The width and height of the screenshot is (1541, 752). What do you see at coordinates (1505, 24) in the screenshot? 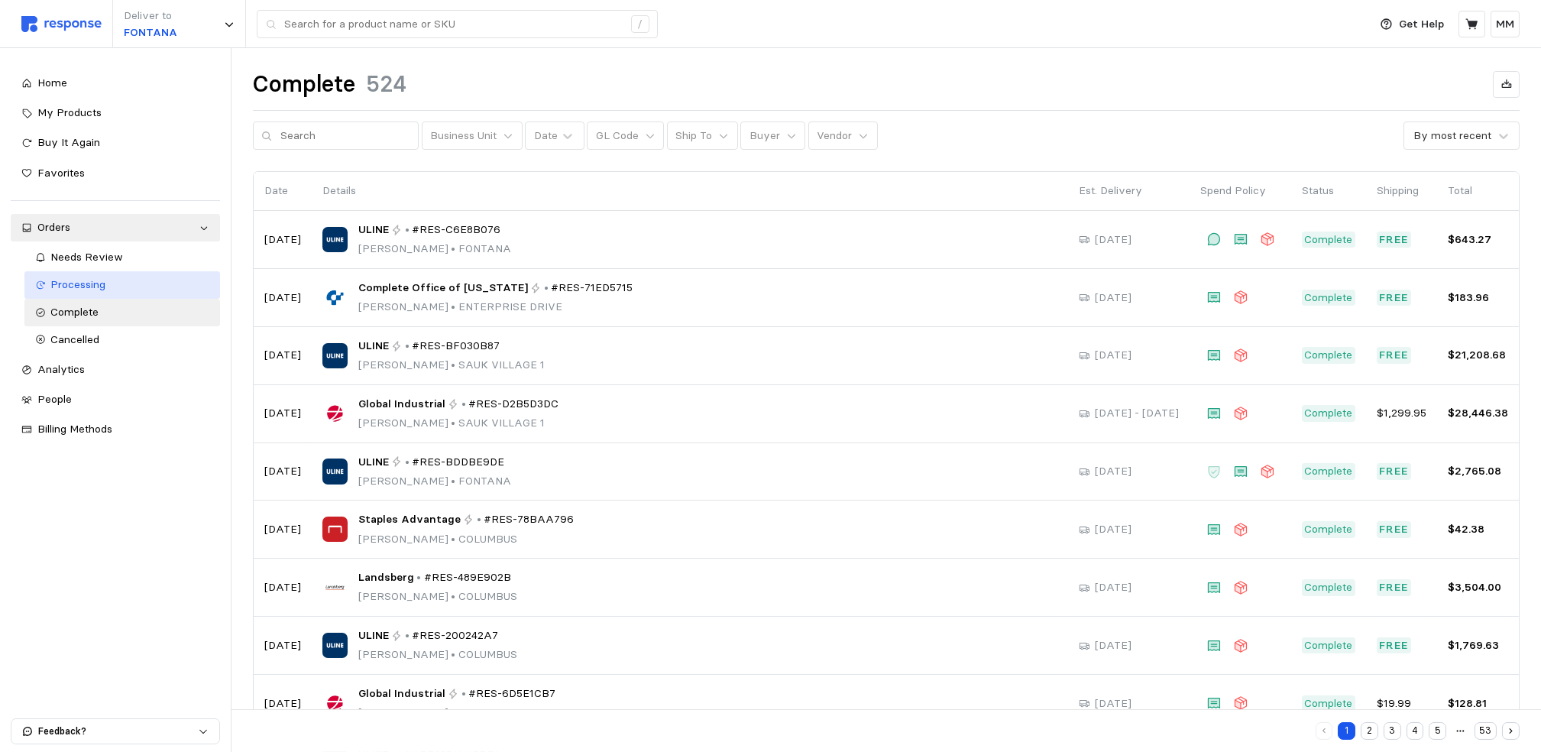
I see `button: MM` at bounding box center [1505, 24].